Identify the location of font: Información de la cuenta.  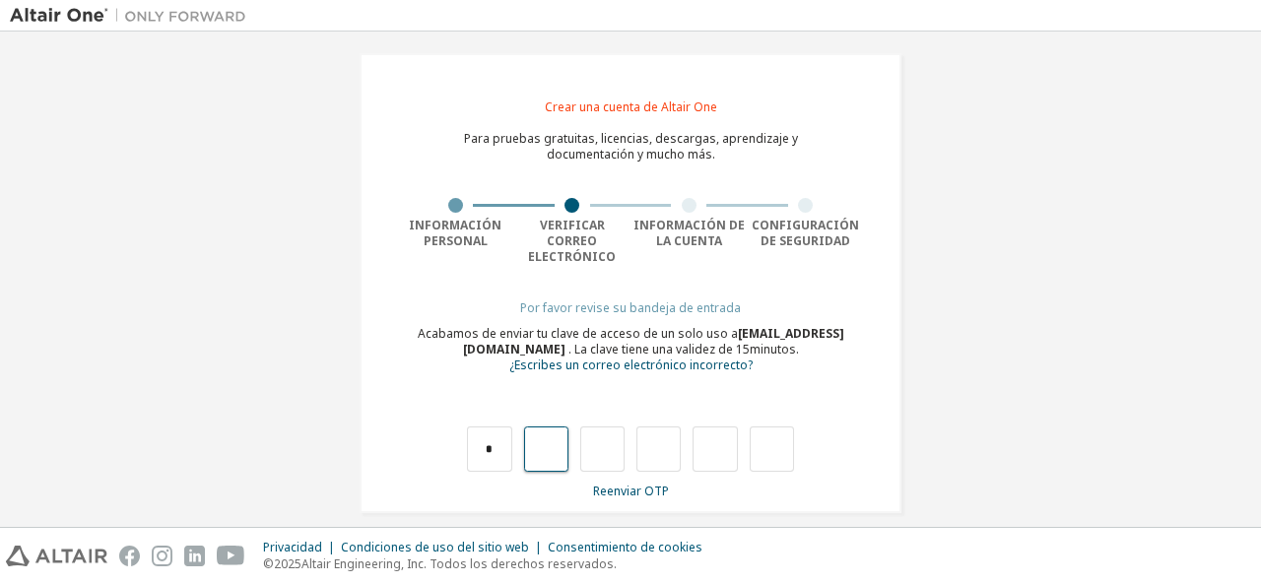
(689, 233).